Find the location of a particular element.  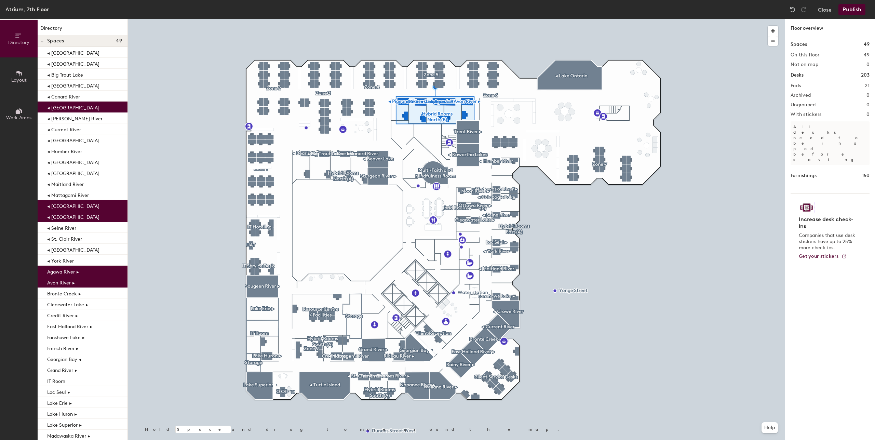

button: Publish is located at coordinates (852, 10).